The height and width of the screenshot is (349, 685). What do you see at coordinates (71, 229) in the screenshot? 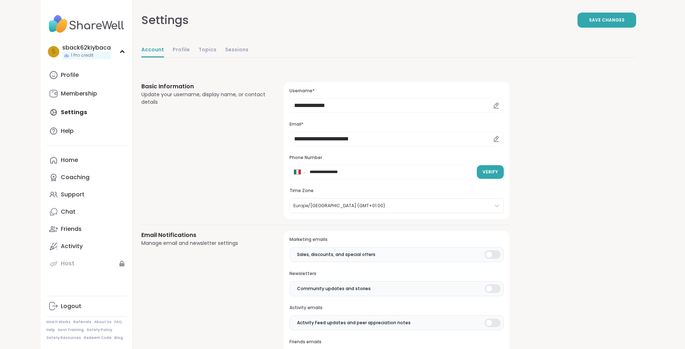
I see `div: Friends` at bounding box center [71, 229].